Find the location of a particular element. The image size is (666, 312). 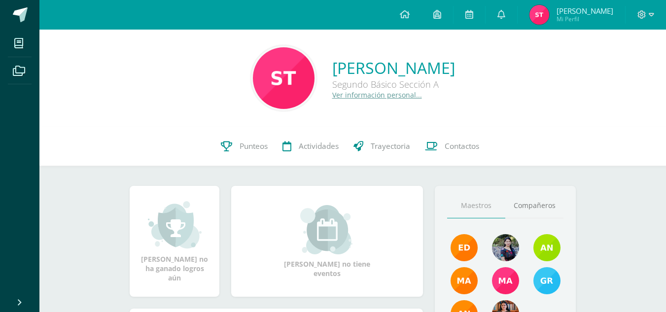

a: Trayectoria is located at coordinates (381, 146).